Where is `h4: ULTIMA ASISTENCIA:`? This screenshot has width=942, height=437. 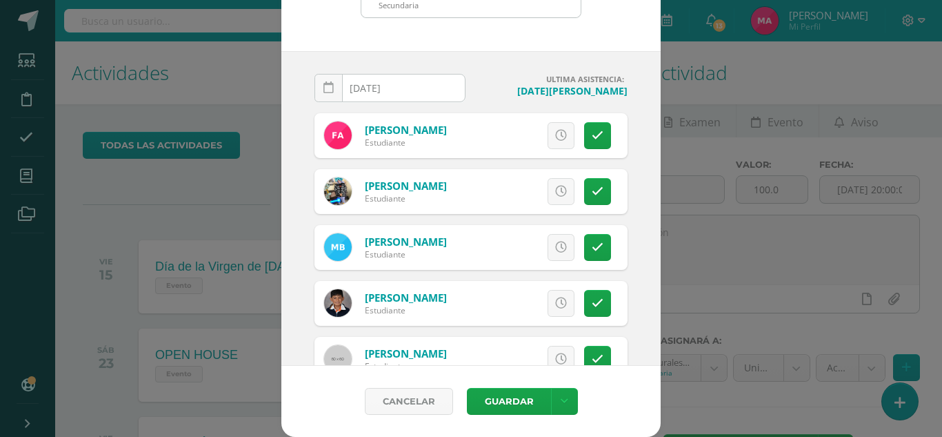 h4: ULTIMA ASISTENCIA: is located at coordinates (552, 79).